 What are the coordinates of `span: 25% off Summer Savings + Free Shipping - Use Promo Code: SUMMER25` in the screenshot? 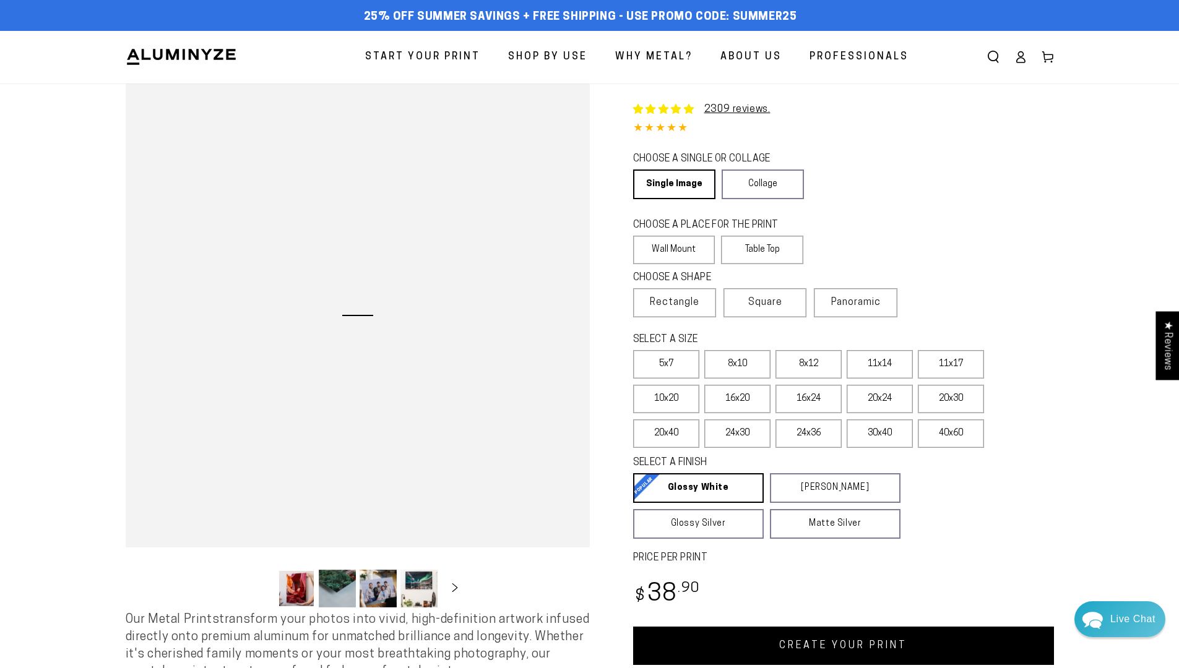 It's located at (580, 17).